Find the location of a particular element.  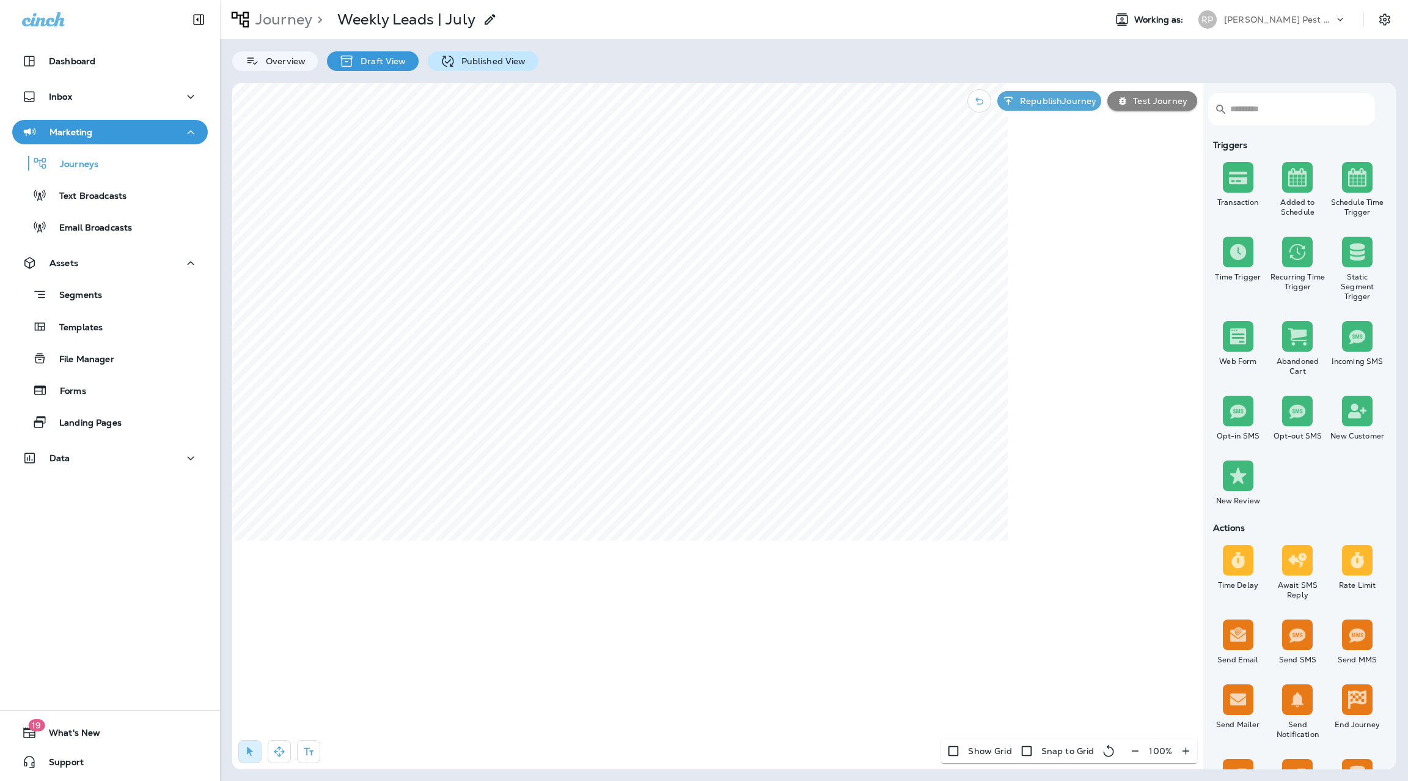

p: Text Broadcasts is located at coordinates (87, 196).